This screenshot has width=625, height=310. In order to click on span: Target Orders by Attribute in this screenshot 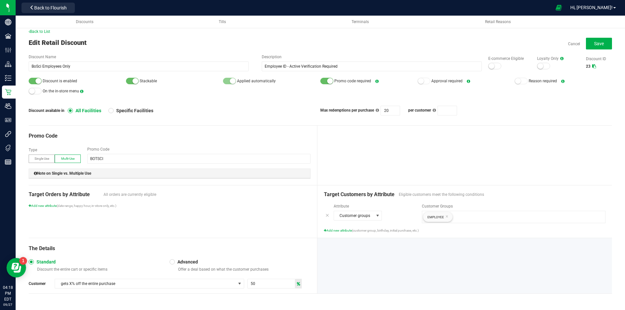, I will do `click(64, 195)`.